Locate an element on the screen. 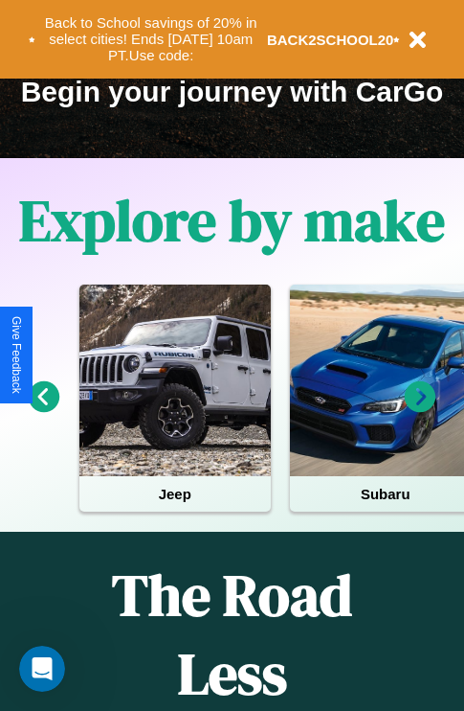  h4: Jeep is located at coordinates (175, 493).